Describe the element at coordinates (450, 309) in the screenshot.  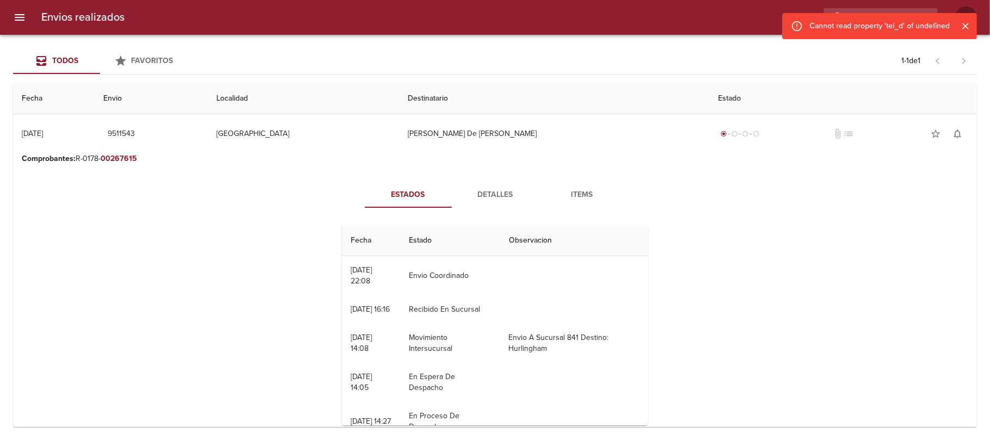
I see `td: Recibido En Sucursal` at that location.